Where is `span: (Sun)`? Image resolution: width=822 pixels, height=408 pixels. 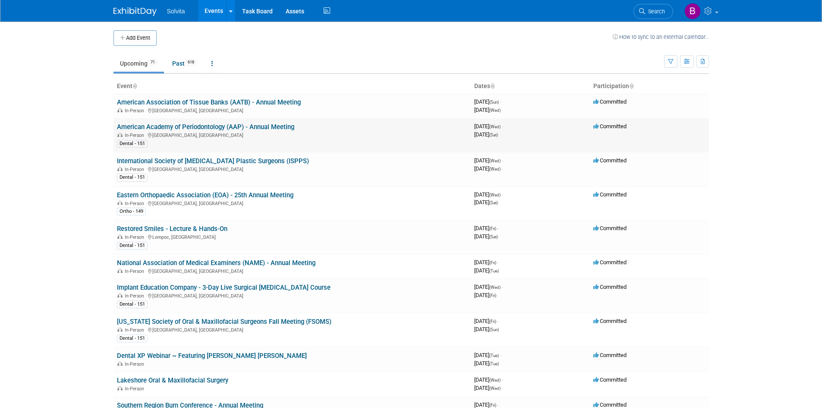 span: (Sun) is located at coordinates (494, 329).